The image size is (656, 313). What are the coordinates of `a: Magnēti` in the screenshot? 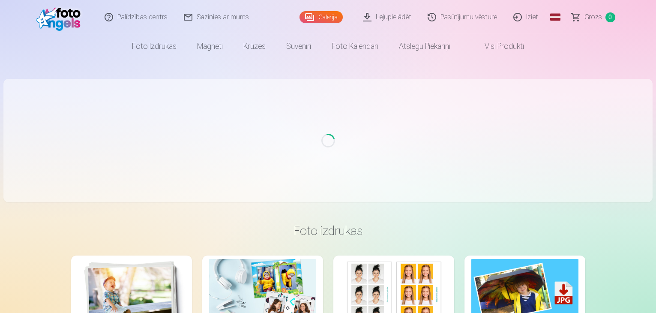 It's located at (210, 46).